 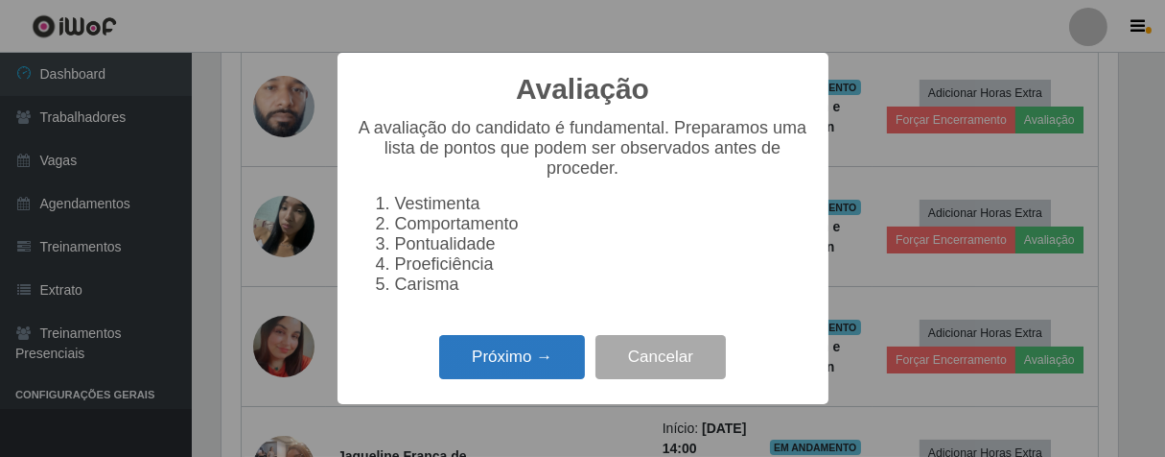 What do you see at coordinates (602, 244) in the screenshot?
I see `li: Pontualidade` at bounding box center [602, 244].